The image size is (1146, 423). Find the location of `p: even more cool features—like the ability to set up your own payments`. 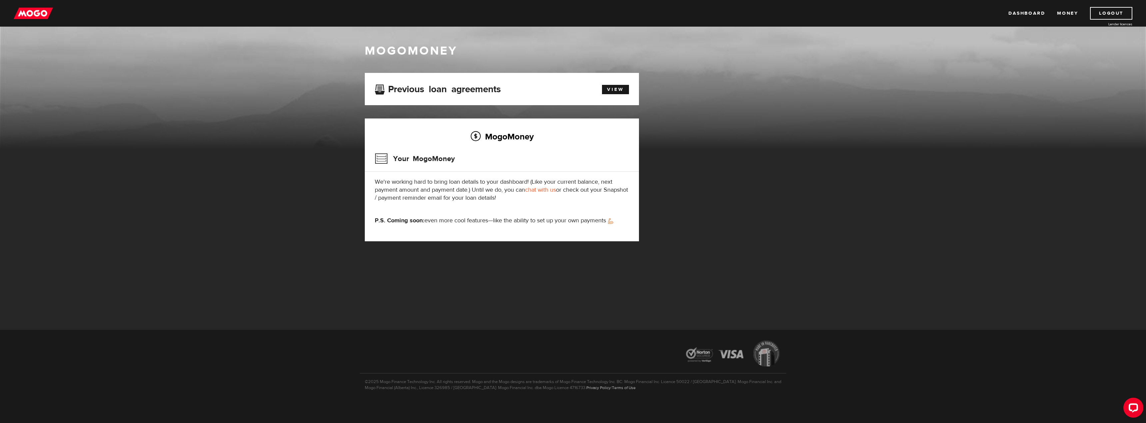

p: even more cool features—like the ability to set up your own payments is located at coordinates (501, 221).